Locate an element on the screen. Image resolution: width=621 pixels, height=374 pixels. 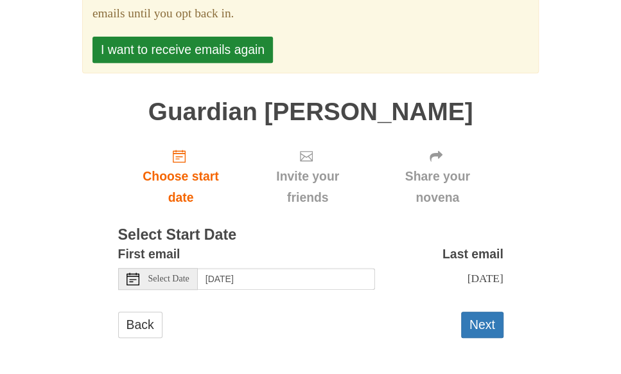
a: Back is located at coordinates (140, 324).